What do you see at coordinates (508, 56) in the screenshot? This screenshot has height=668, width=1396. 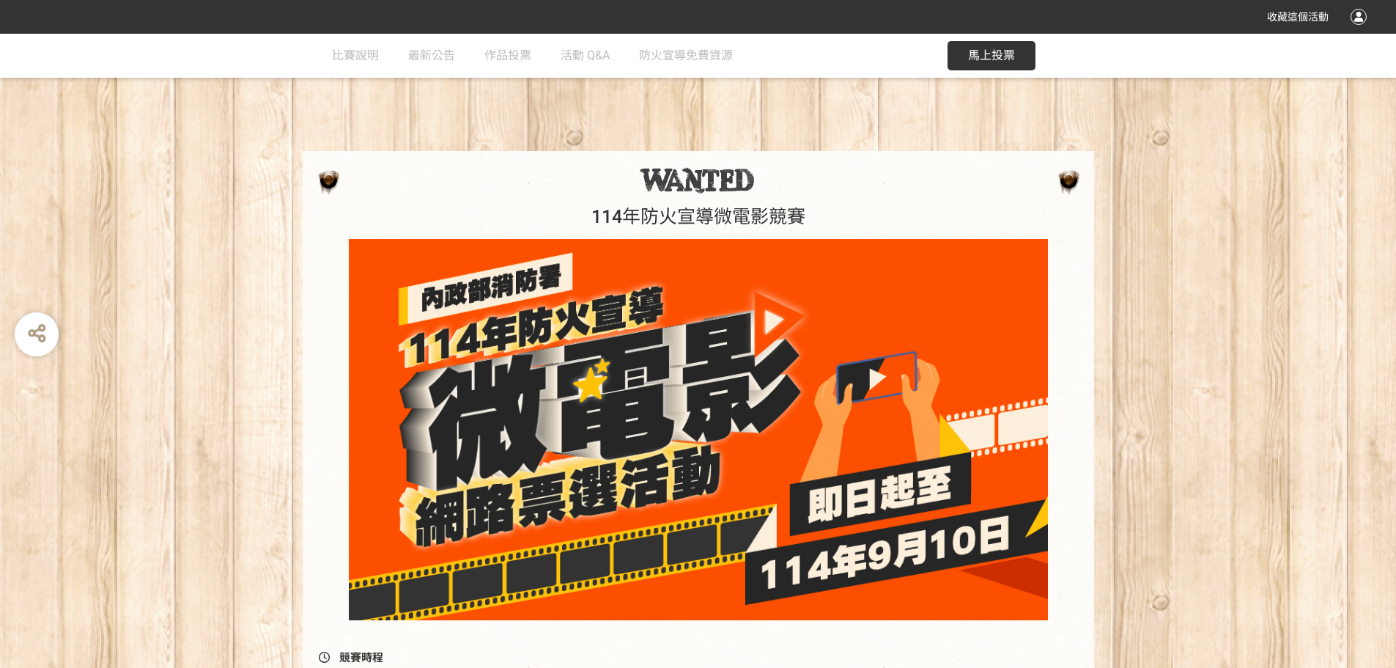 I see `a: 作品投票` at bounding box center [508, 56].